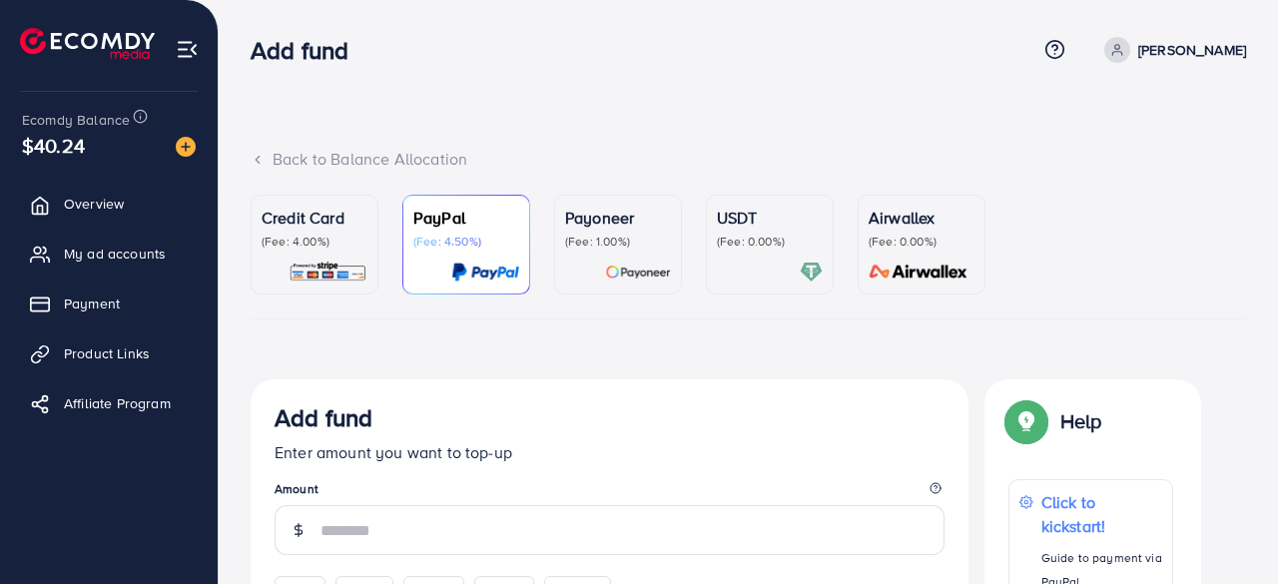 The image size is (1278, 584). What do you see at coordinates (107, 353) in the screenshot?
I see `span: Product Links` at bounding box center [107, 353].